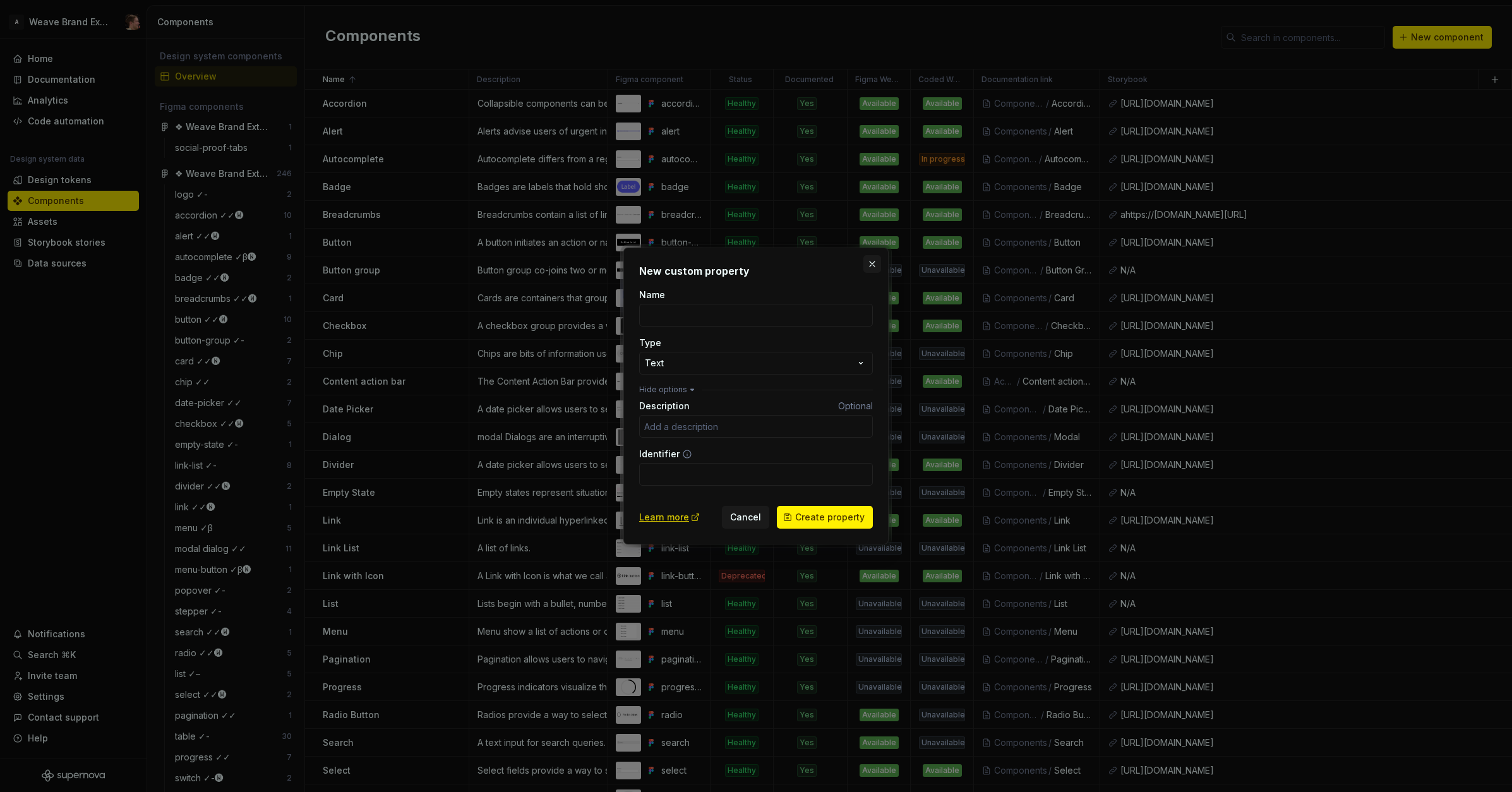 The width and height of the screenshot is (1512, 792). Describe the element at coordinates (756, 271) in the screenshot. I see `h2: New custom property` at that location.